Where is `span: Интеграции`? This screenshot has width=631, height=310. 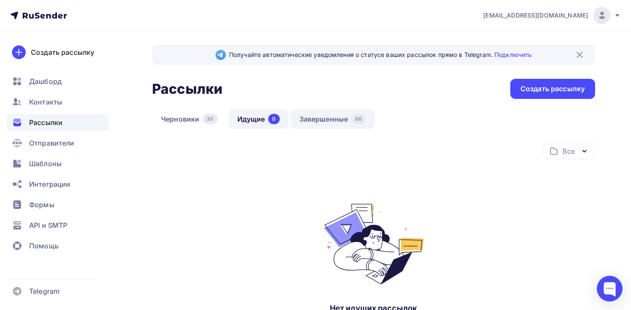
span: Интеграции is located at coordinates (50, 184).